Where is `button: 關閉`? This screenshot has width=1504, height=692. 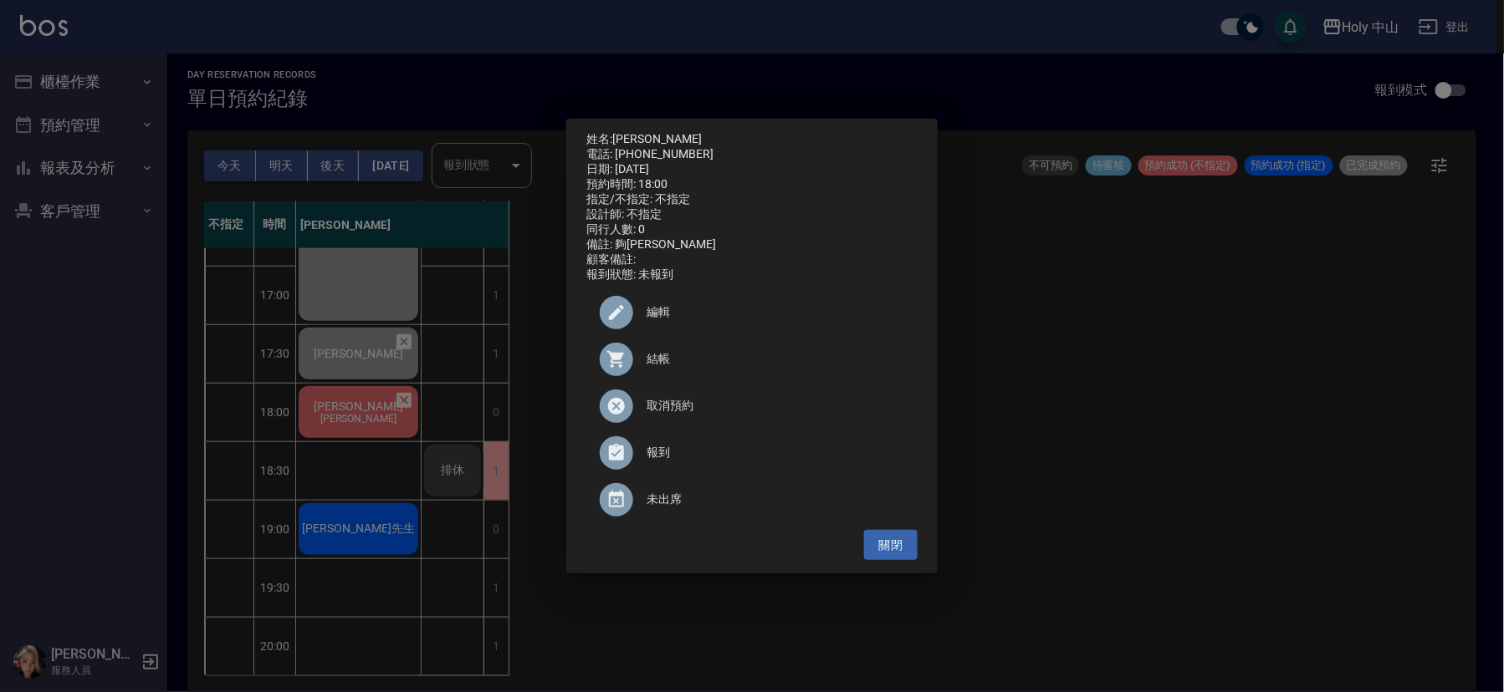 button: 關閉 is located at coordinates (891, 545).